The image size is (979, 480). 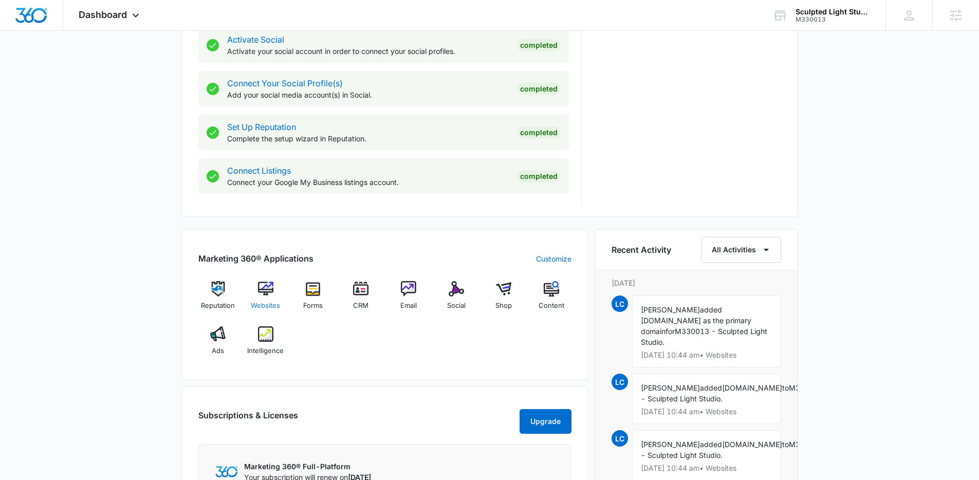 I want to click on p: Marketing 360® Full-Platform, so click(x=307, y=466).